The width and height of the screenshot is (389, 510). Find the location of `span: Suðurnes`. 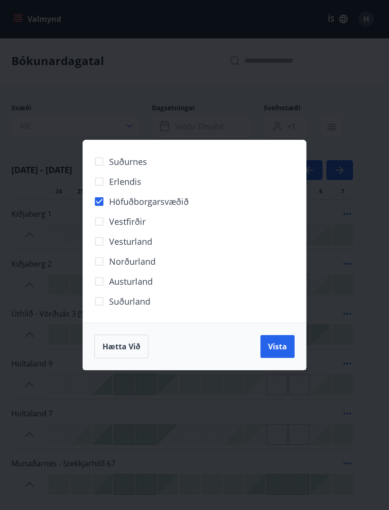

span: Suðurnes is located at coordinates (128, 161).